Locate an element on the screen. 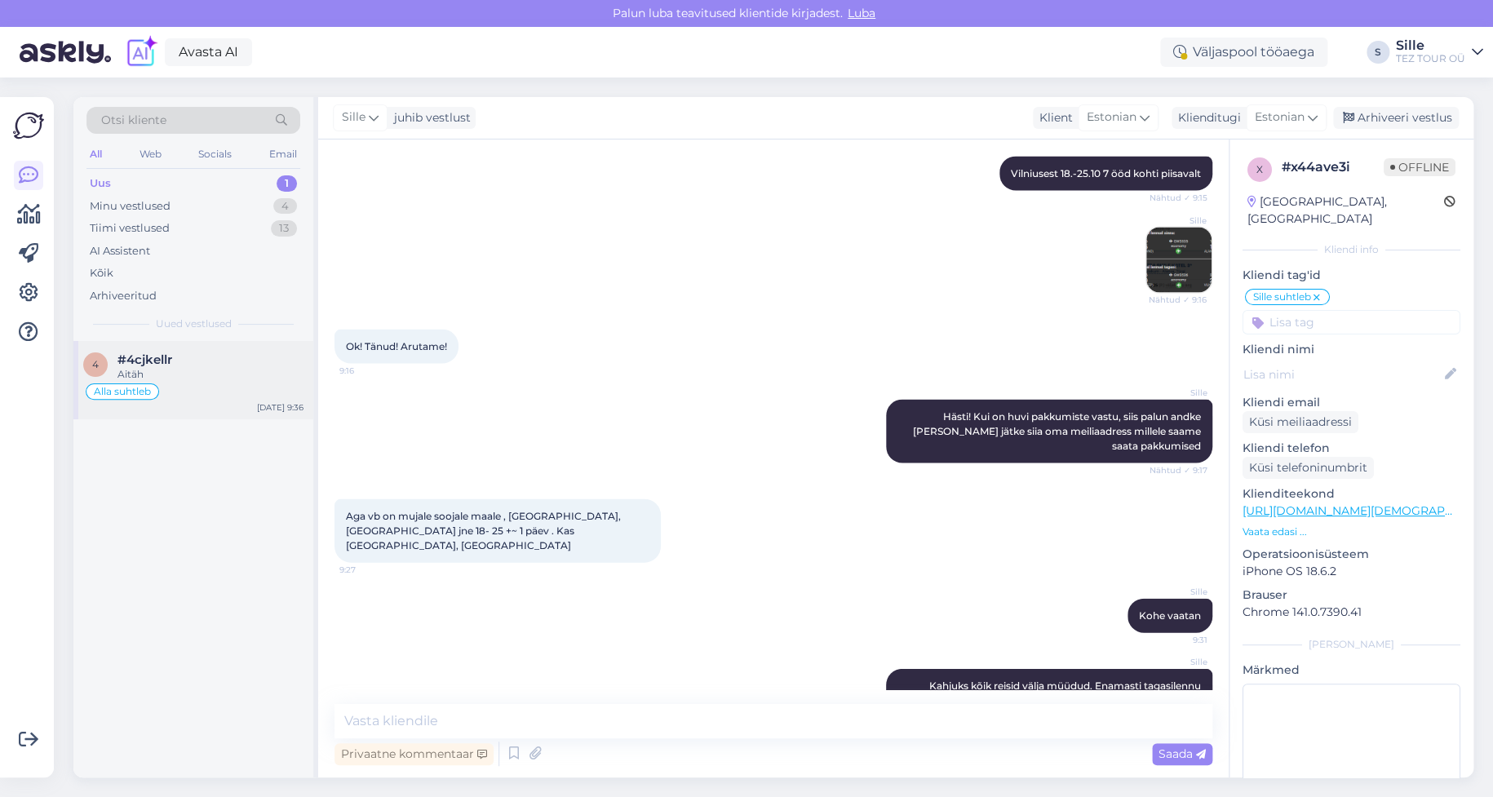  div: All is located at coordinates (95, 154).